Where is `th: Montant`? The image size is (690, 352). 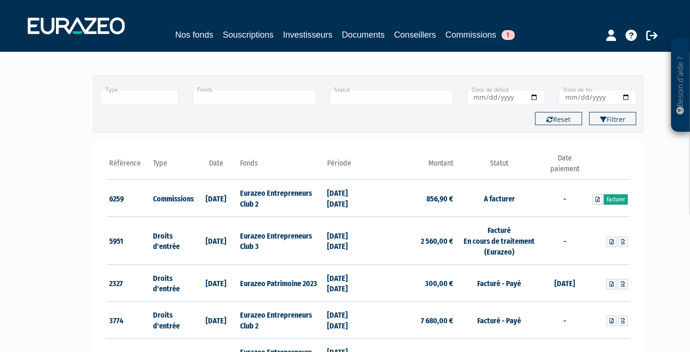 th: Montant is located at coordinates (412, 166).